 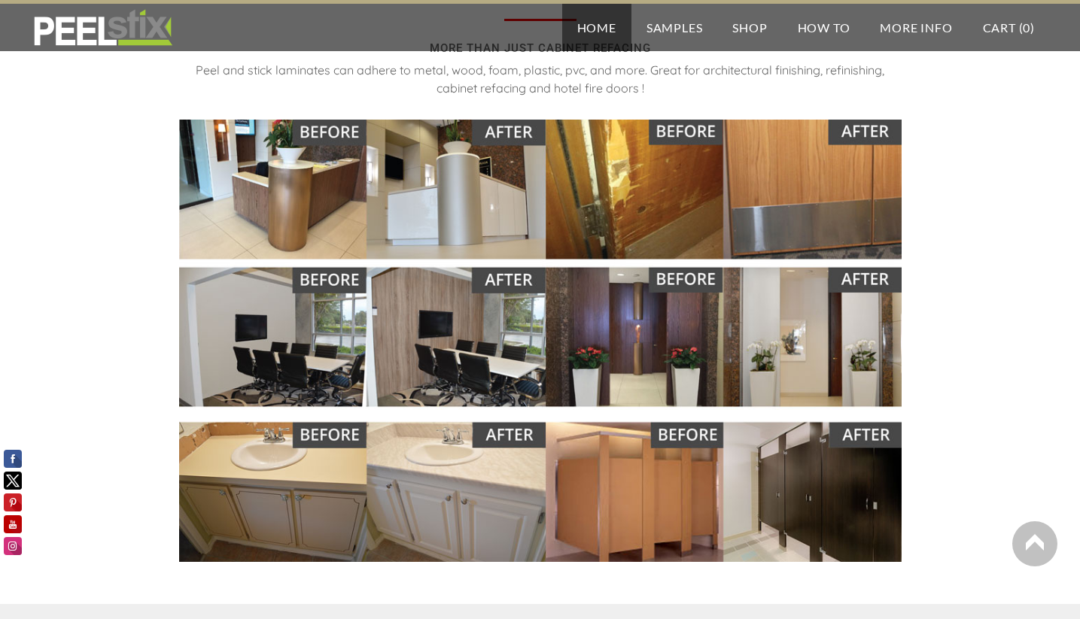 What do you see at coordinates (540, 87) in the screenshot?
I see `div: Peel and stick laminates can adhere to metal, wood, foam, plastic, pvc, and more. Great for archi...` at bounding box center [540, 87].